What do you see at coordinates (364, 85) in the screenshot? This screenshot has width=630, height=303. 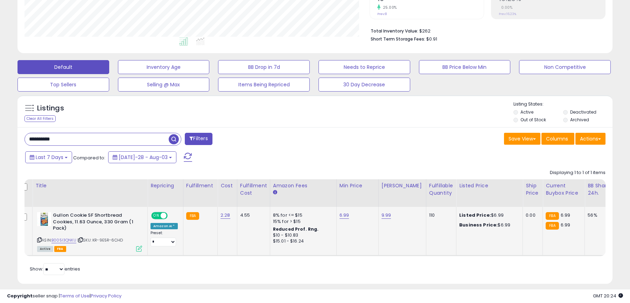 I see `button: 30 Day Decrease` at bounding box center [364, 85].